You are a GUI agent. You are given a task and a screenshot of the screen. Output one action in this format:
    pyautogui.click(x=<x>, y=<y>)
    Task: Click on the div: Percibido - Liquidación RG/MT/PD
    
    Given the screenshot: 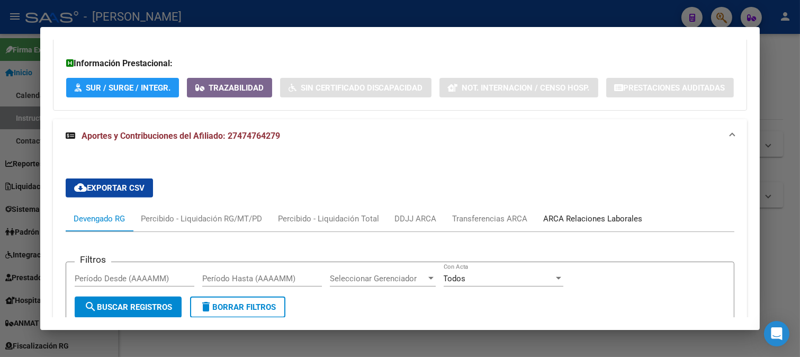 What is the action you would take?
    pyautogui.click(x=201, y=219)
    